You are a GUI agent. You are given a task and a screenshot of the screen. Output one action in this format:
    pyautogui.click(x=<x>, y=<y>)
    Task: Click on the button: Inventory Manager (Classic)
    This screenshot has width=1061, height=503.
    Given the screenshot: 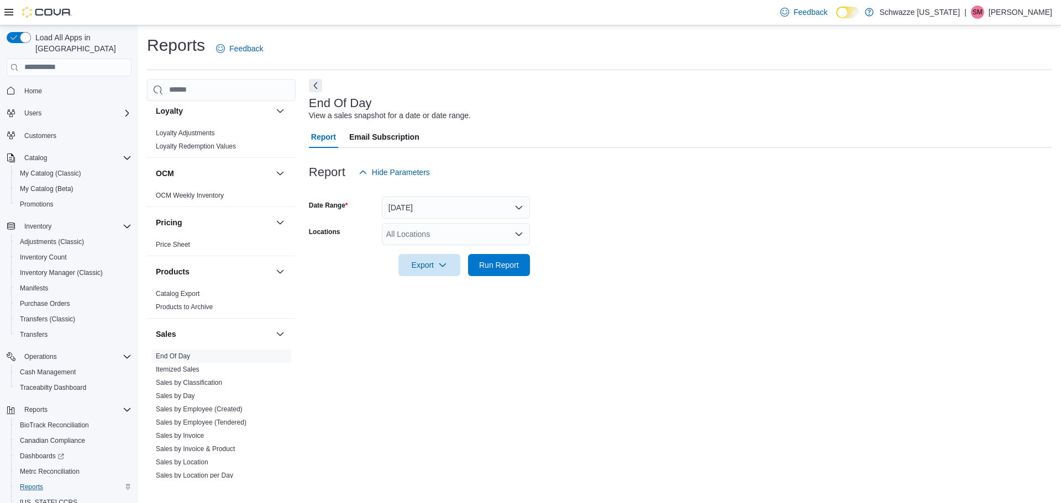 What is the action you would take?
    pyautogui.click(x=74, y=273)
    